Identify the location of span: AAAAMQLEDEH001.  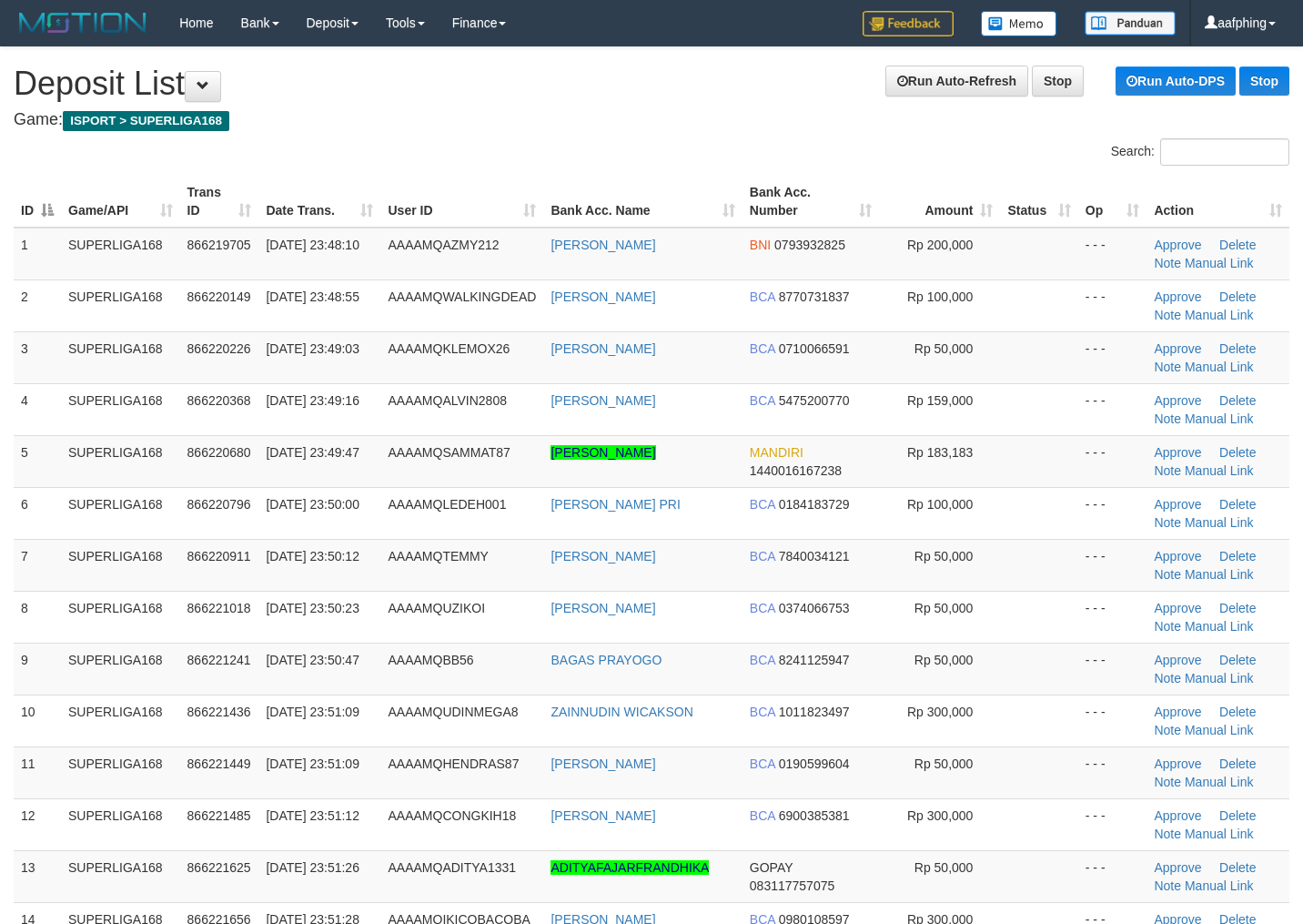
(447, 505).